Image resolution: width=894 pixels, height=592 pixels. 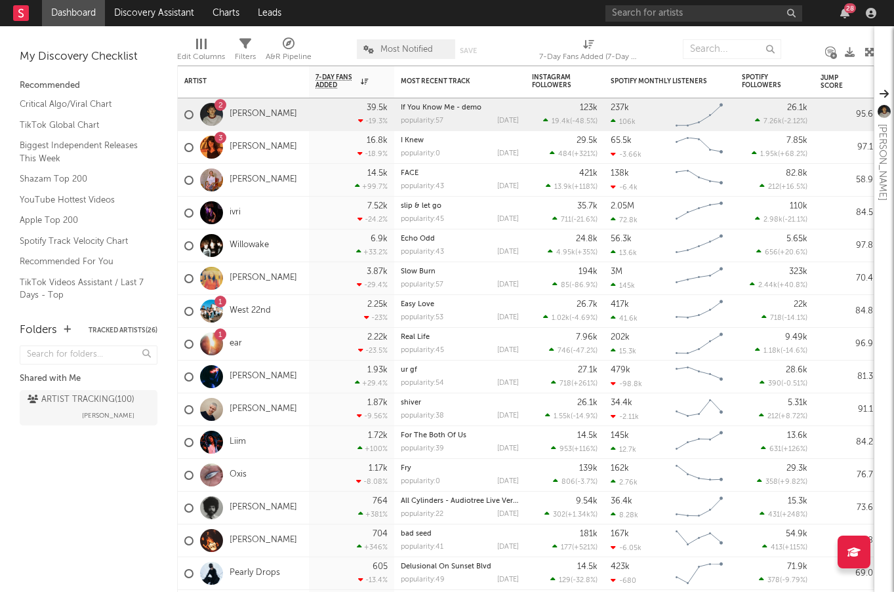 What do you see at coordinates (417, 304) in the screenshot?
I see `a: Easy Love` at bounding box center [417, 304].